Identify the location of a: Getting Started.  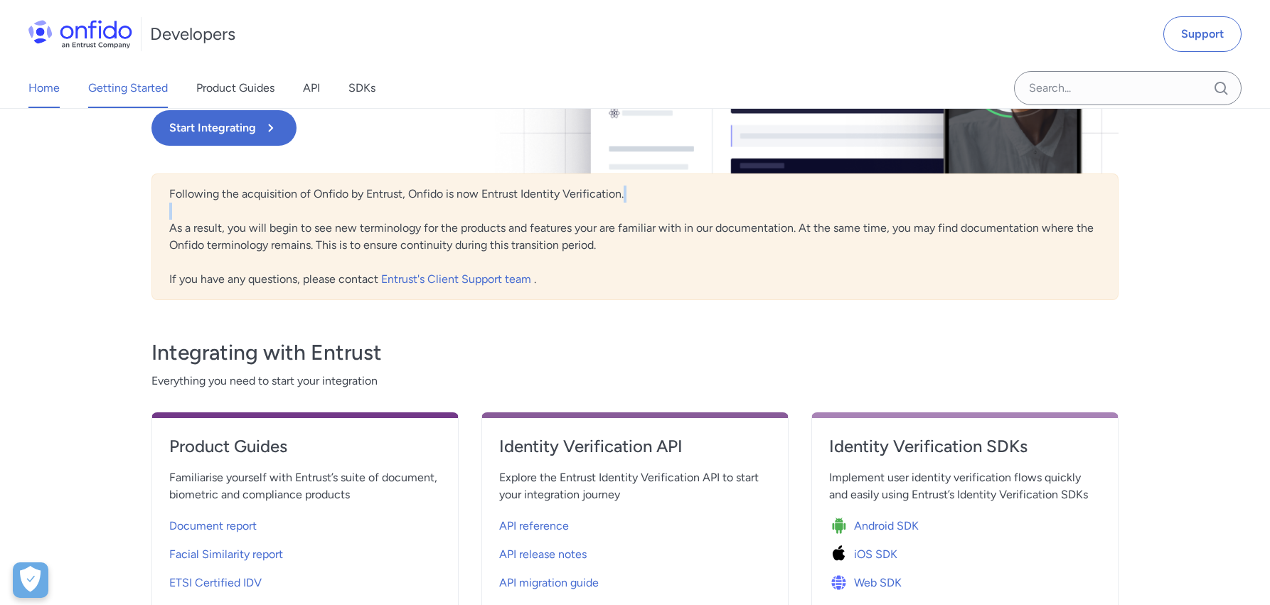
(128, 88).